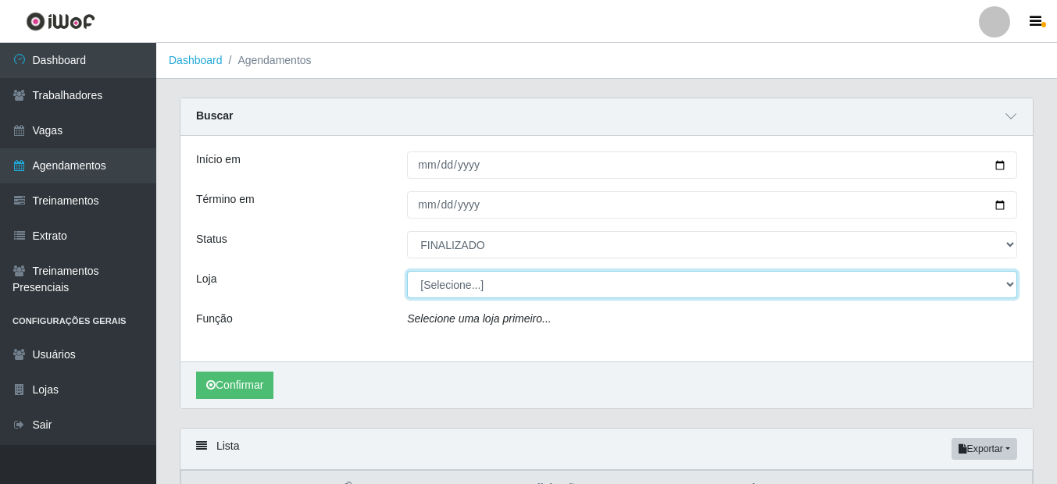 The height and width of the screenshot is (484, 1057). I want to click on img: CoreUI Logo, so click(60, 21).